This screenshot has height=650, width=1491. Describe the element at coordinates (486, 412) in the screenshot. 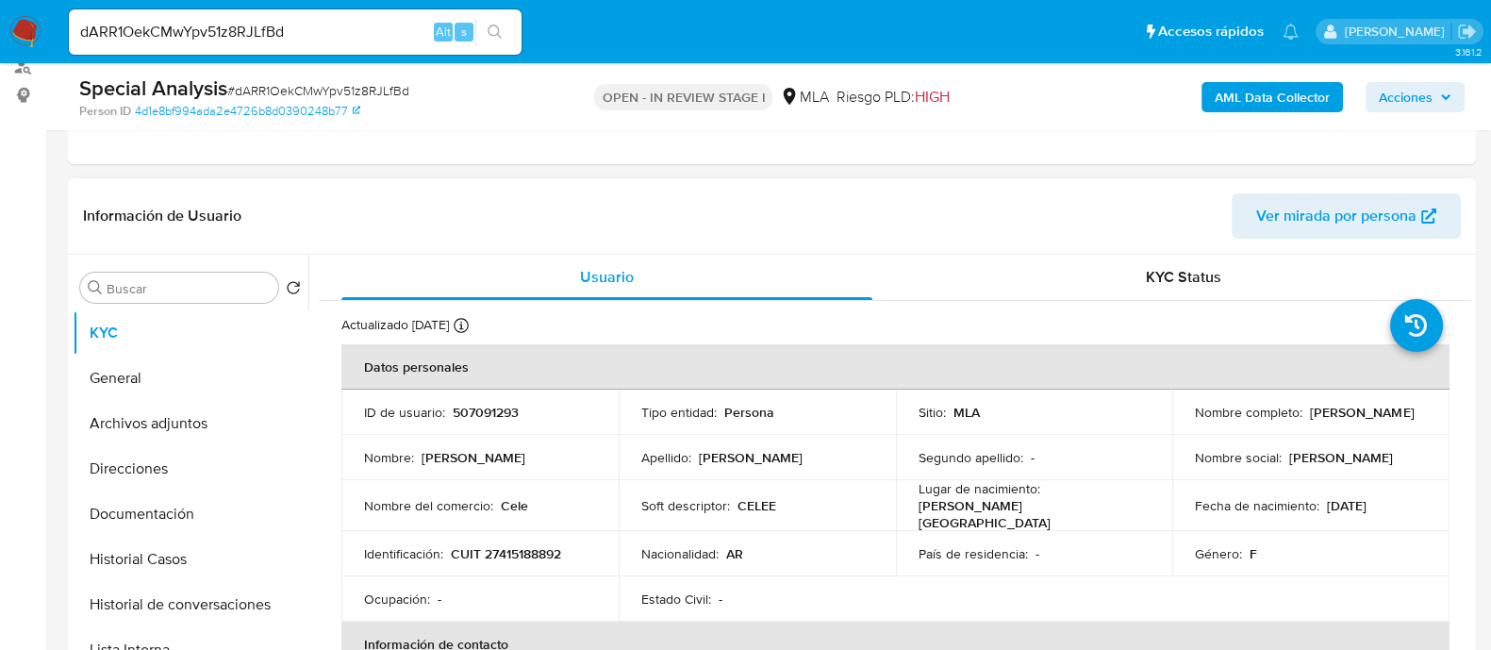

I see `p: 507091293` at that location.